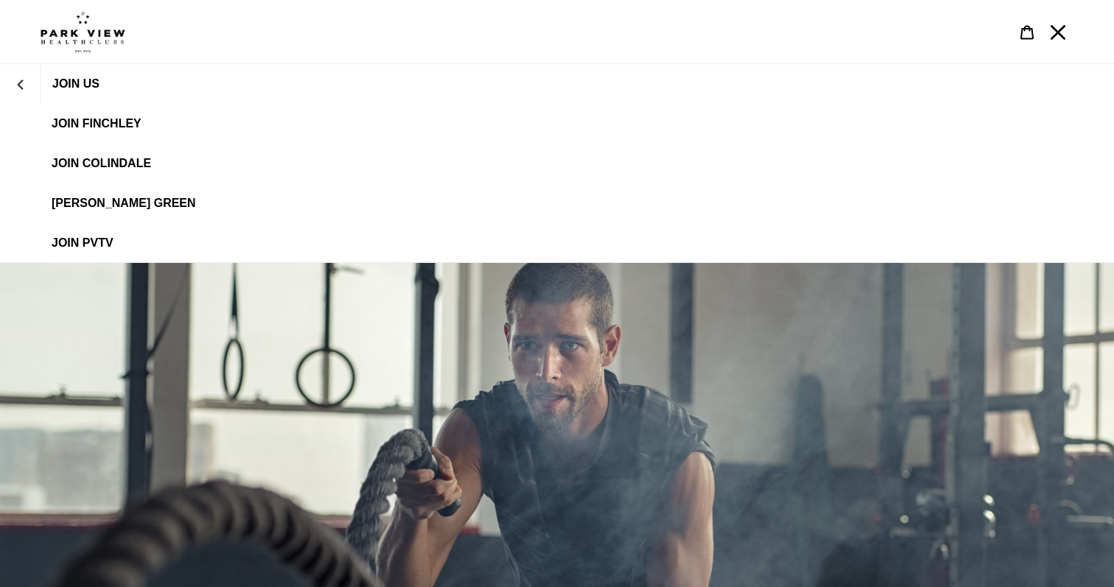 Image resolution: width=1114 pixels, height=587 pixels. Describe the element at coordinates (83, 243) in the screenshot. I see `span: JOIN PVTV` at that location.